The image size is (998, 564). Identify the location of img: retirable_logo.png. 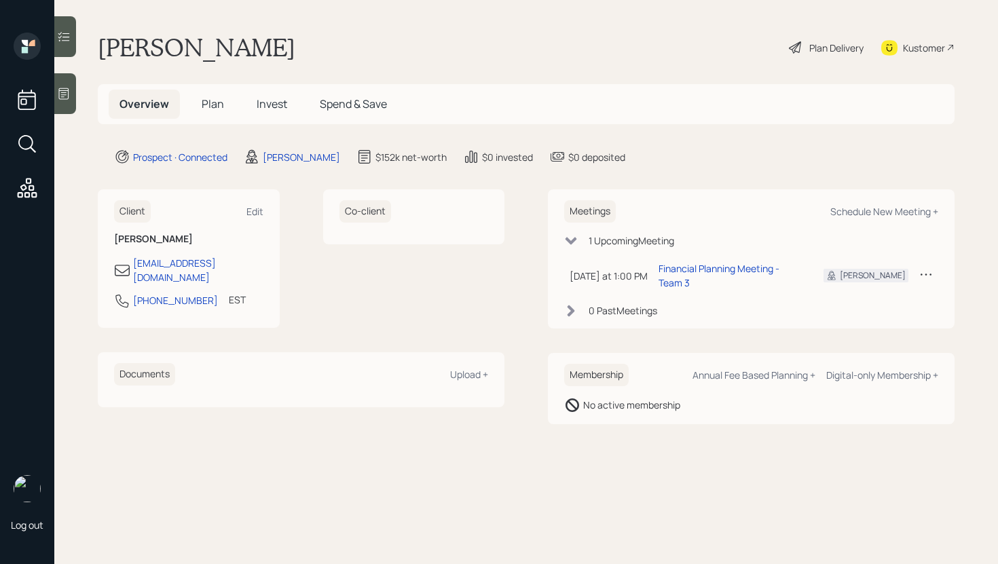
(27, 489).